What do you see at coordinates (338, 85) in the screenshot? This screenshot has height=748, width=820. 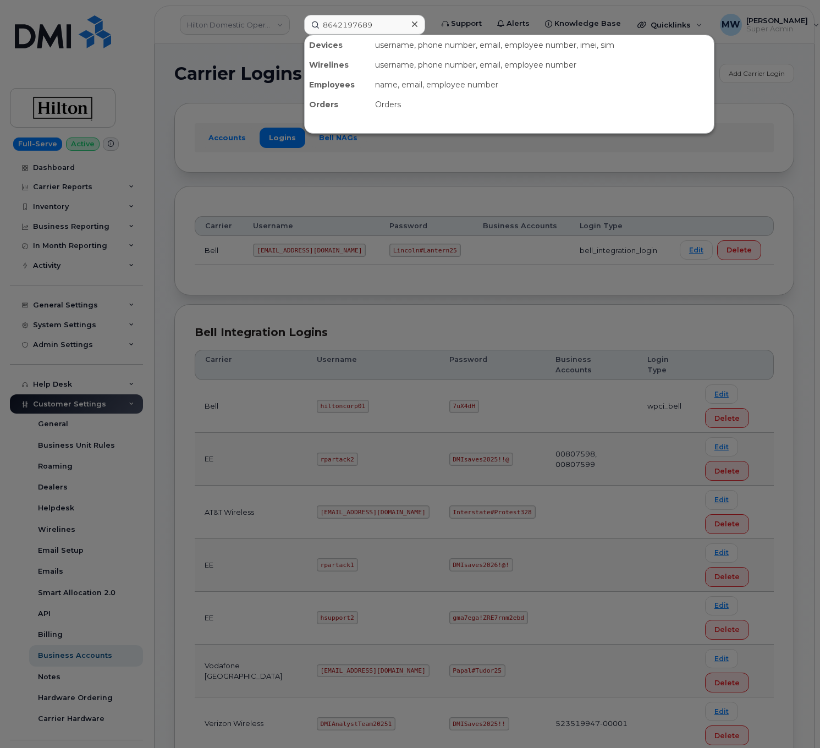 I see `div: Employees` at bounding box center [338, 85].